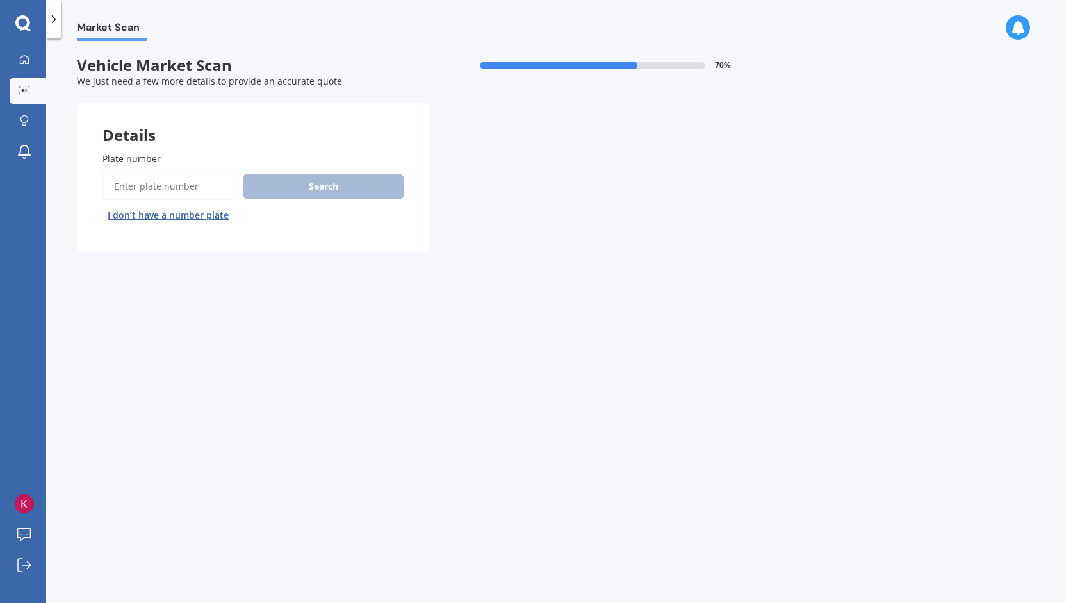  I want to click on span: Market Scan, so click(112, 29).